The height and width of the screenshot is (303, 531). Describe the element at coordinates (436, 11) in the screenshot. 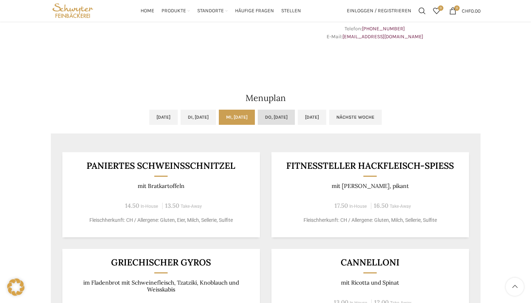

I see `a: 0` at that location.